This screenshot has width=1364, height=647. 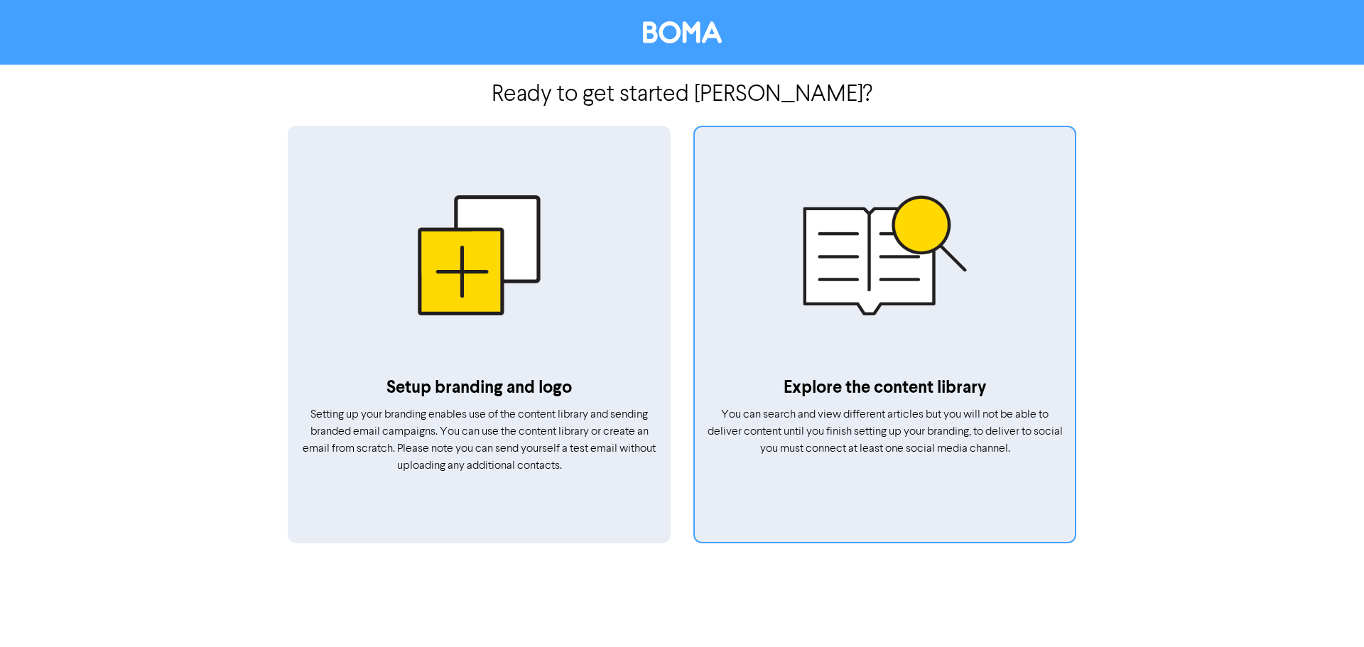 What do you see at coordinates (682, 87) in the screenshot?
I see `h2: Ready to get started` at bounding box center [682, 87].